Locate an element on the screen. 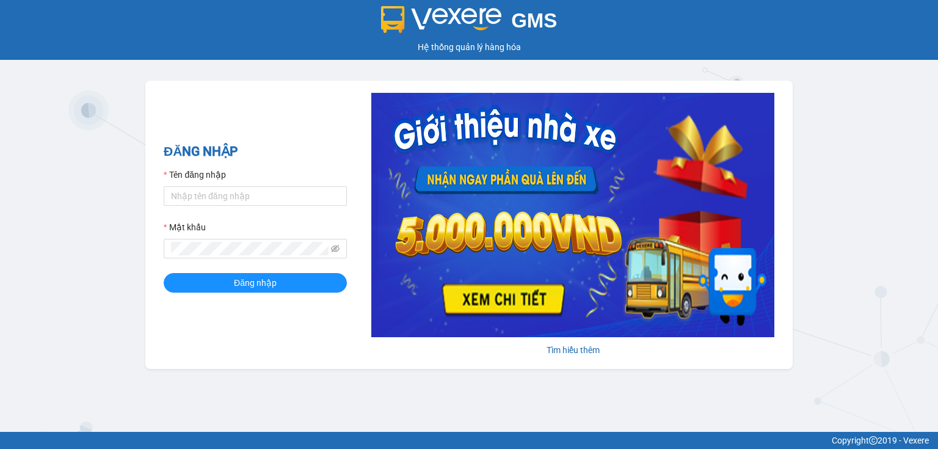 Image resolution: width=938 pixels, height=449 pixels. h2: ĐĂNG NHẬP is located at coordinates (255, 151).